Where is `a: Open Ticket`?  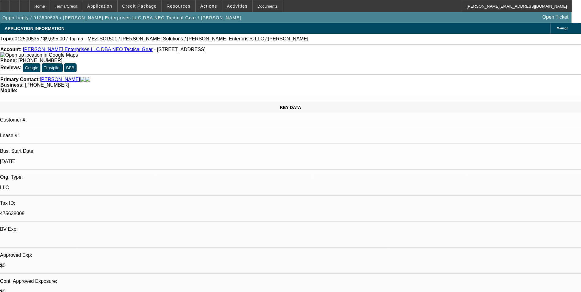
a: Open Ticket is located at coordinates (555, 17).